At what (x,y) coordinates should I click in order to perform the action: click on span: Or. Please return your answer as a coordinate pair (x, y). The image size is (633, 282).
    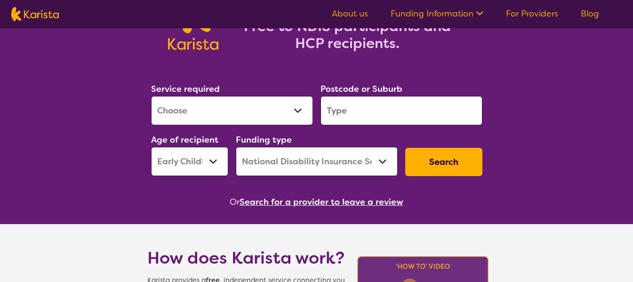
    Looking at the image, I should click on (235, 202).